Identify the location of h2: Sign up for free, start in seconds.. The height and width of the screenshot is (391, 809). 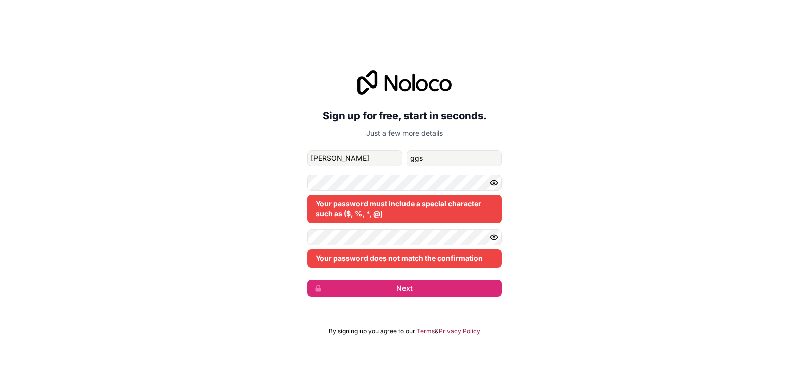
(404, 116).